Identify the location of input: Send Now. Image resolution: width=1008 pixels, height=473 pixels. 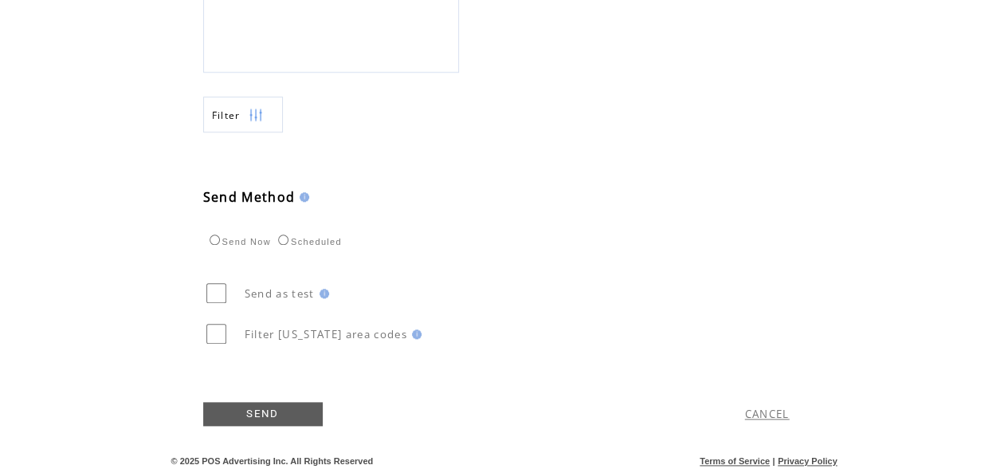
(214, 239).